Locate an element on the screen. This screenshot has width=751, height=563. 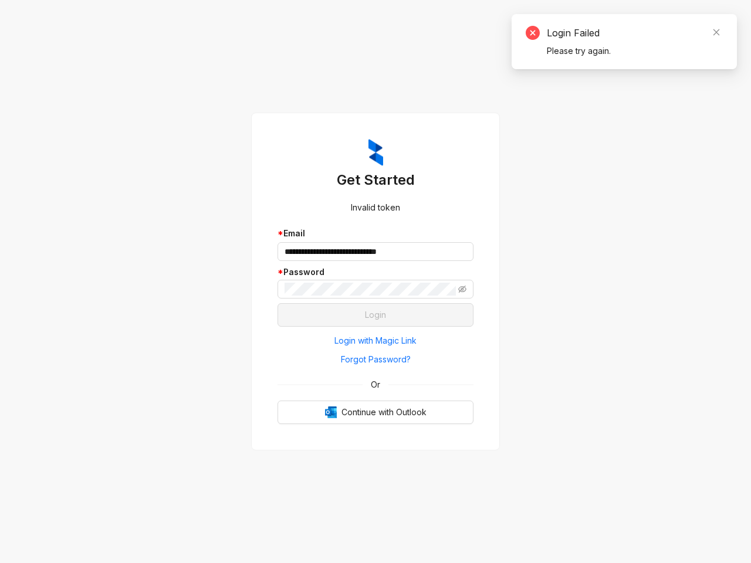
div: Please try again. is located at coordinates (635, 51).